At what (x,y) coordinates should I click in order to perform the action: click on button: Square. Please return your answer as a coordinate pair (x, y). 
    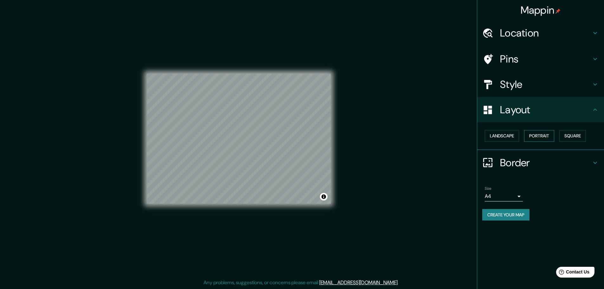
    Looking at the image, I should click on (573, 136).